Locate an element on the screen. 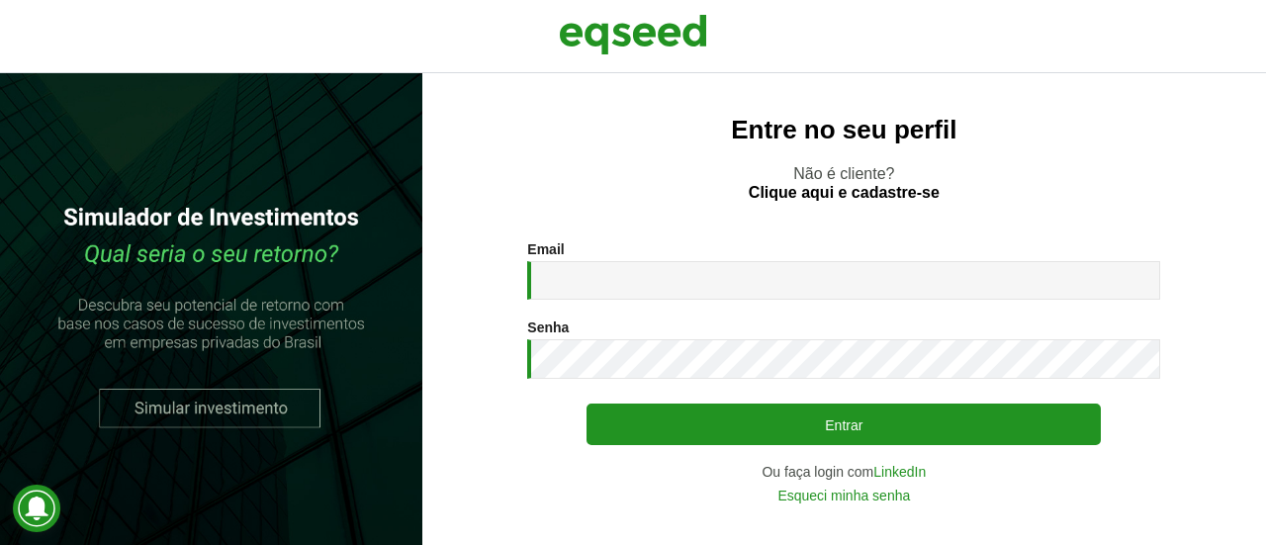  label: Senha is located at coordinates (548, 328).